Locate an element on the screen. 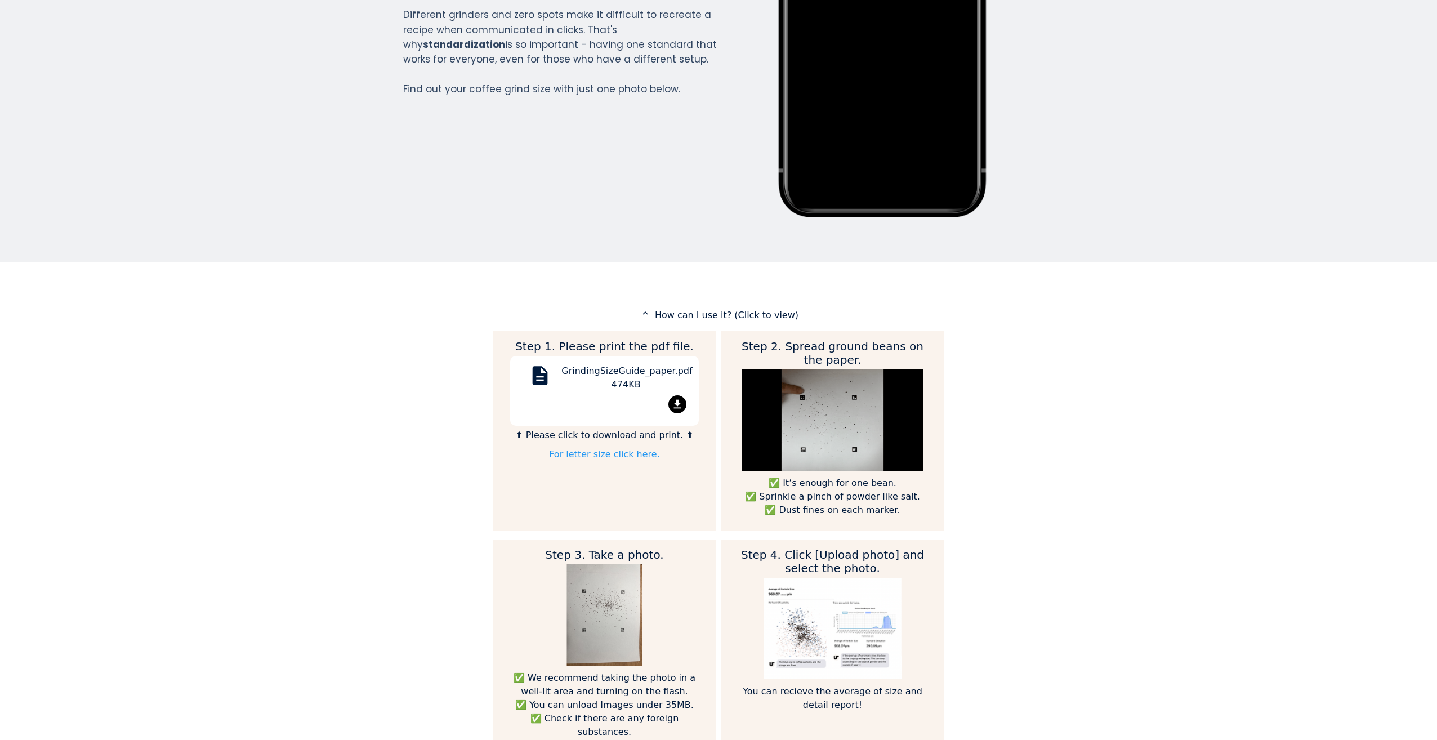 This screenshot has width=1437, height=740. p: ✅ It’s enough for one bean. ✅ Sprinkle a pinch of powder like salt. ✅ Dust fines on each marker. is located at coordinates (832, 497).